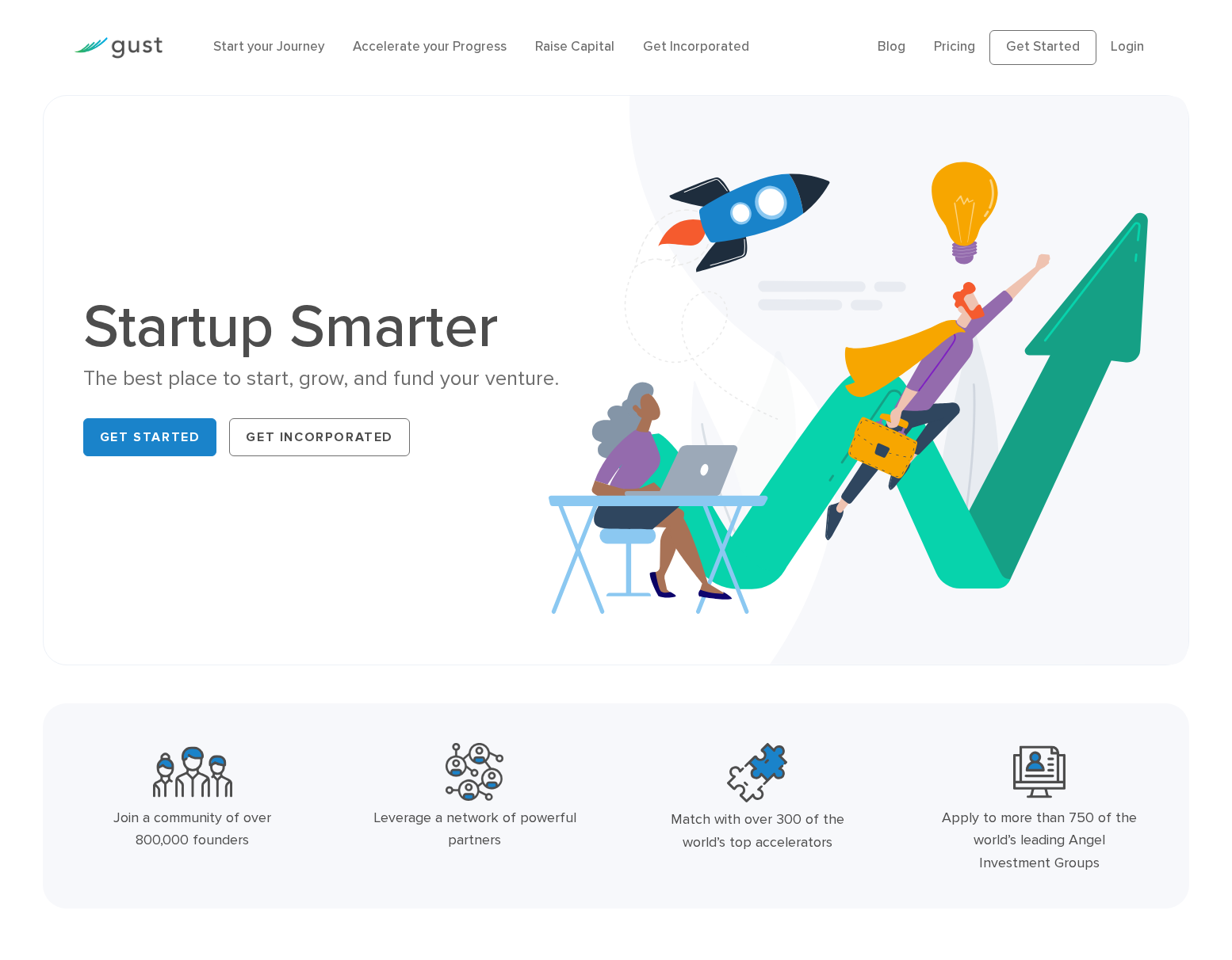 This screenshot has width=1232, height=960. What do you see at coordinates (757, 774) in the screenshot?
I see `img: Top Accelerators` at bounding box center [757, 774].